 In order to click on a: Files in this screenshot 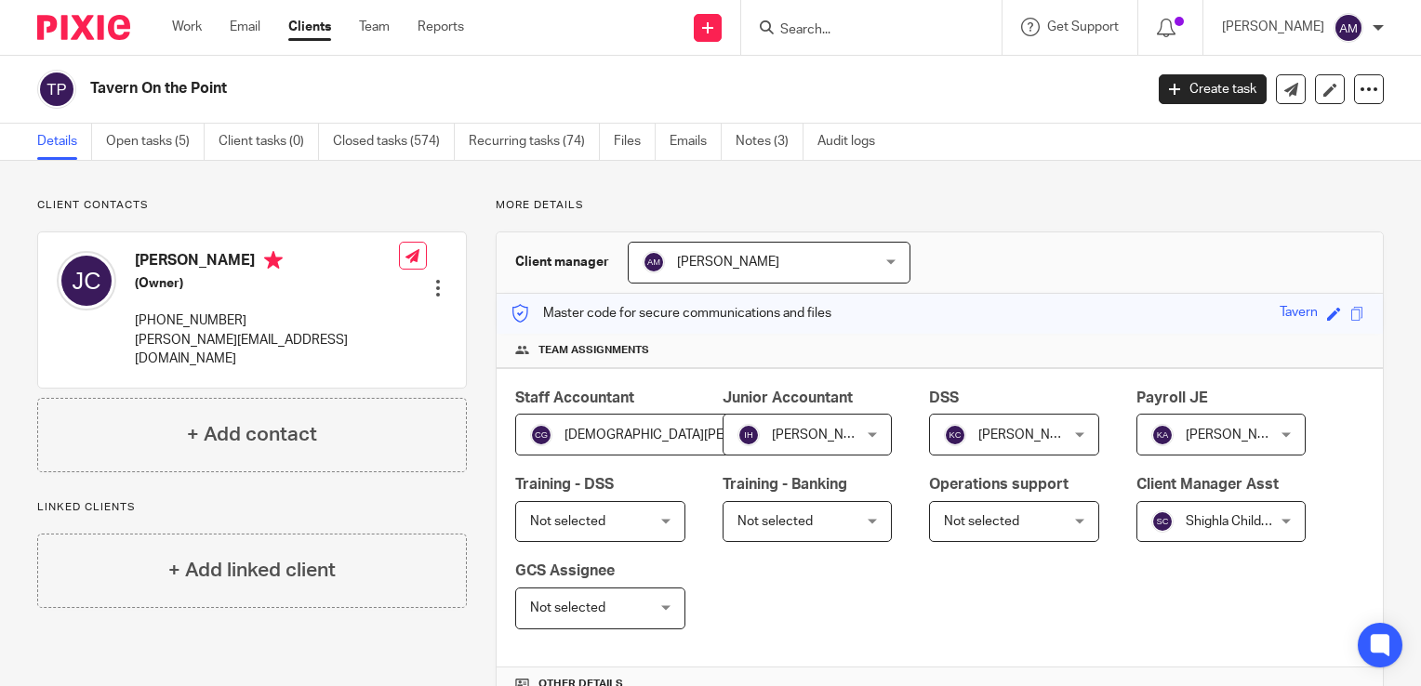, I will do `click(634, 141)`.